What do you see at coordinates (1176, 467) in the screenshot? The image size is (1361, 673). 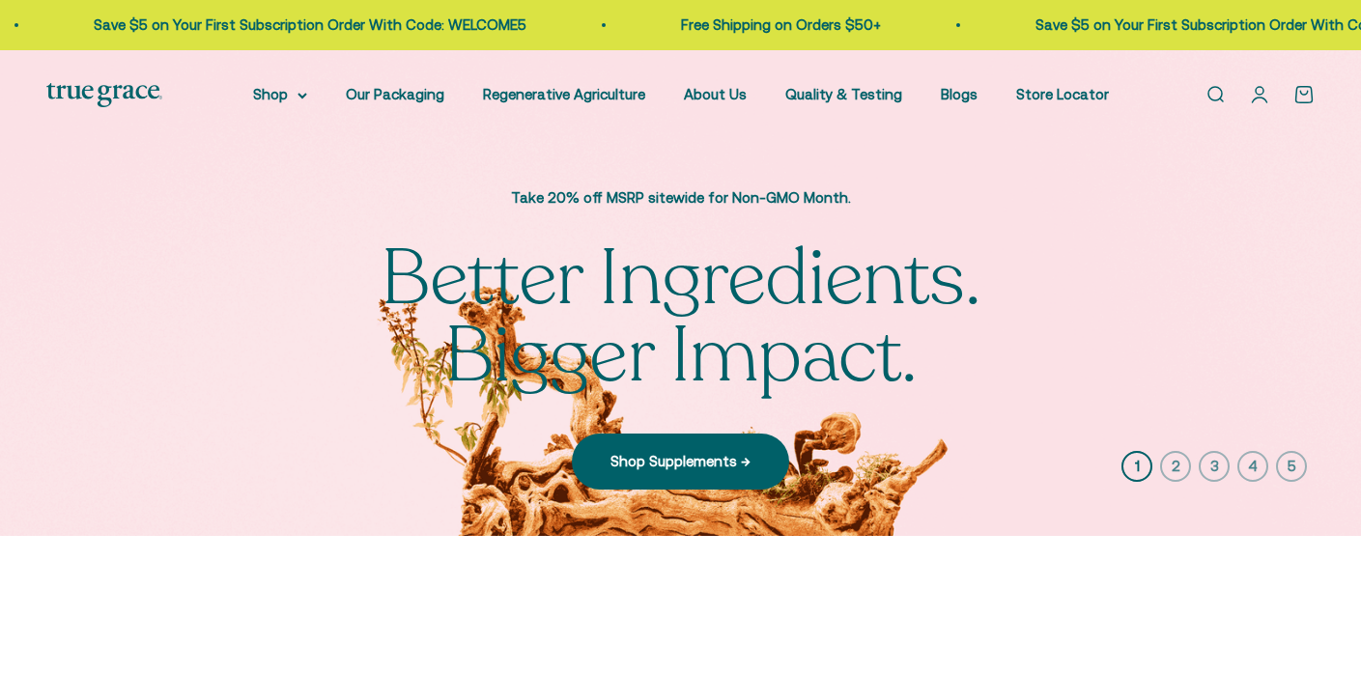 I see `button: 2` at bounding box center [1176, 467].